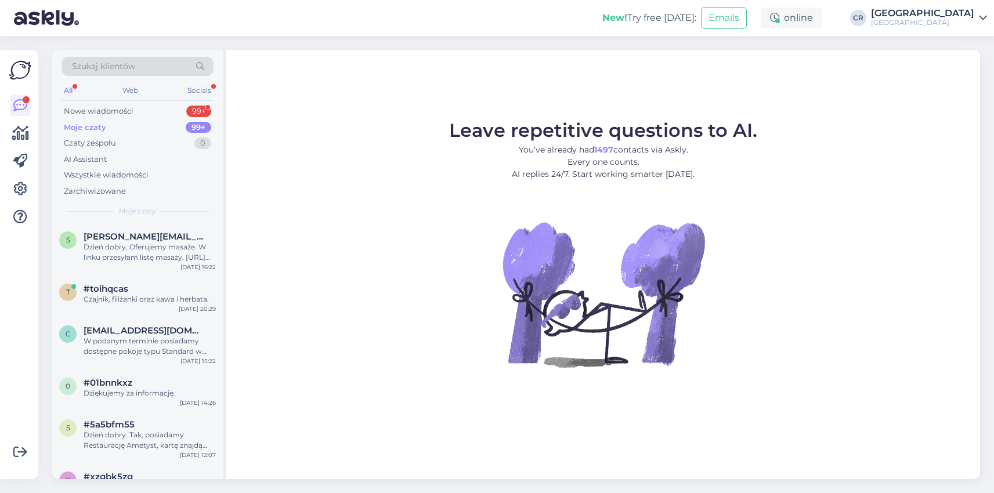 The image size is (994, 493). What do you see at coordinates (130, 90) in the screenshot?
I see `div: Web` at bounding box center [130, 90].